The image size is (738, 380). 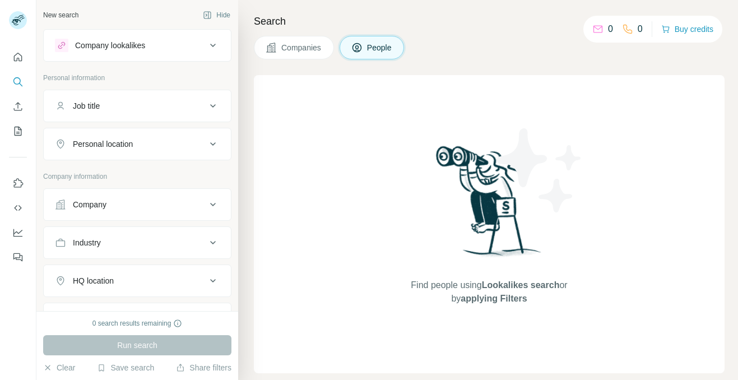 I want to click on span: applying Filters, so click(x=494, y=298).